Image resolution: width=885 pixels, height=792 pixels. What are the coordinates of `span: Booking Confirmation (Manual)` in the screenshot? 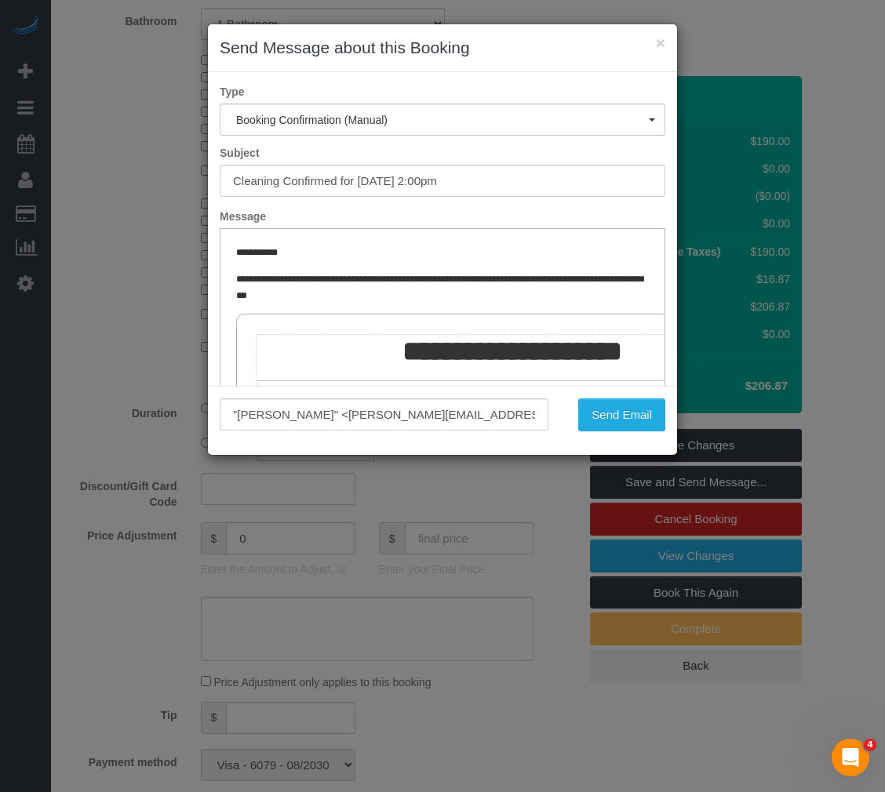 It's located at (442, 120).